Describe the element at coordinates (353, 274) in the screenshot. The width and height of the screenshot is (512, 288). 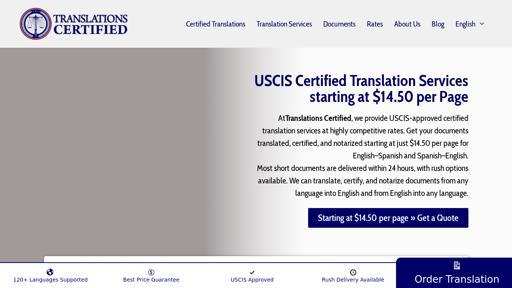
I see `a: Rush Delivery Available` at that location.